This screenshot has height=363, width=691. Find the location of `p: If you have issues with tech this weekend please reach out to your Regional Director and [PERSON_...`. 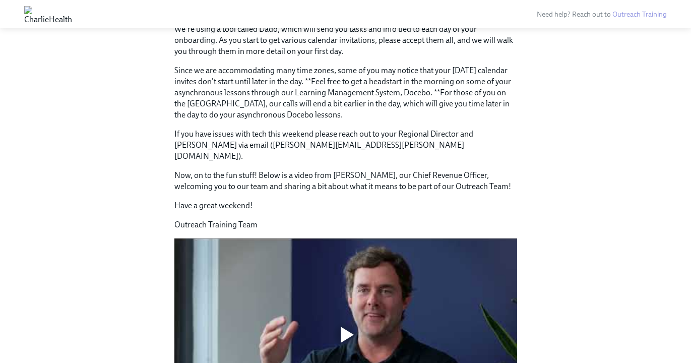

p: If you have issues with tech this weekend please reach out to your Regional Director and [PERSON_... is located at coordinates (346, 145).